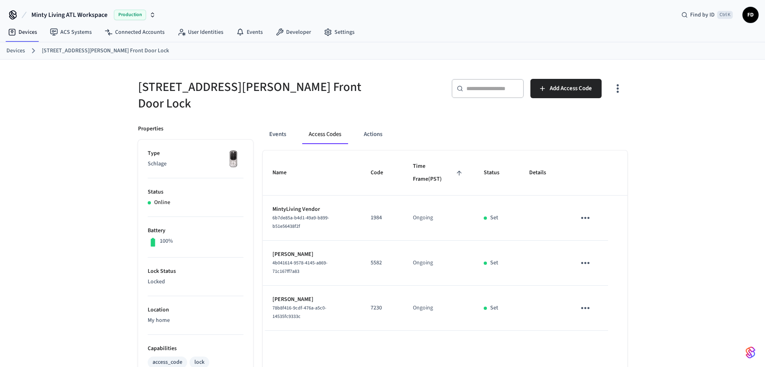  I want to click on p: Schlage, so click(196, 164).